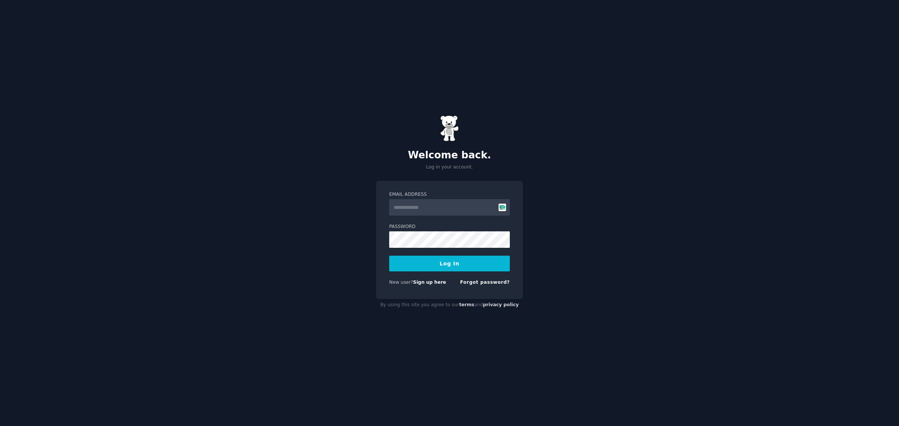  I want to click on p: Log in your account., so click(449, 167).